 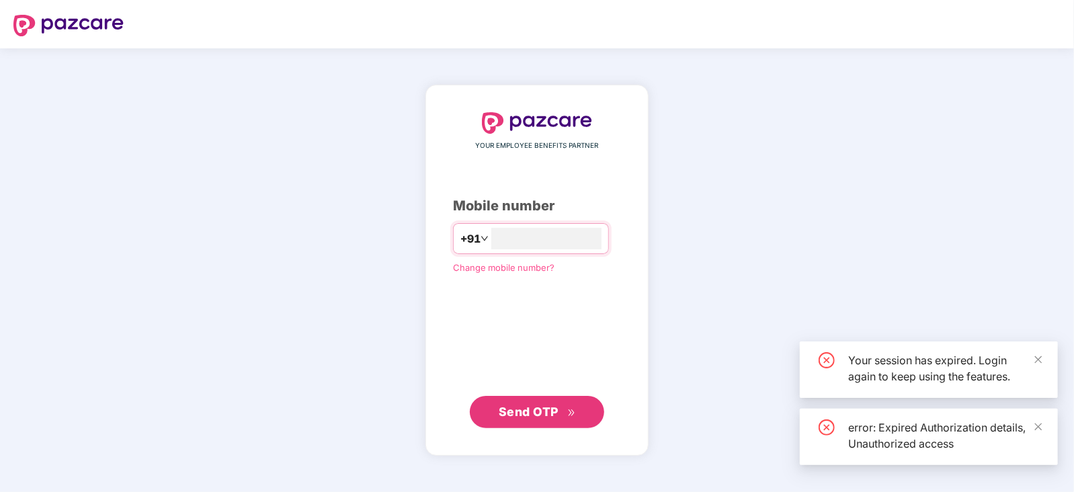 What do you see at coordinates (485, 239) in the screenshot?
I see `span: down` at bounding box center [485, 239].